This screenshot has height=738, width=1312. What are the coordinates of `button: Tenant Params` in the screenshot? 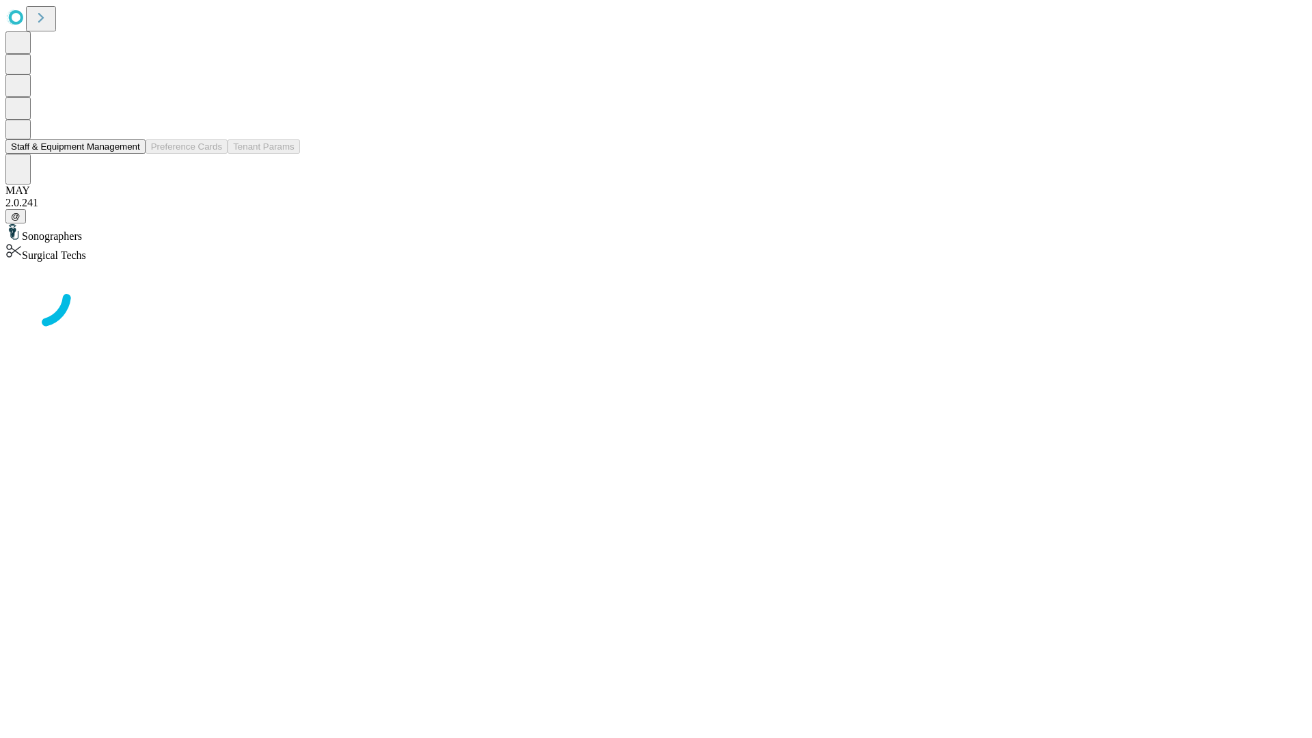 It's located at (264, 146).